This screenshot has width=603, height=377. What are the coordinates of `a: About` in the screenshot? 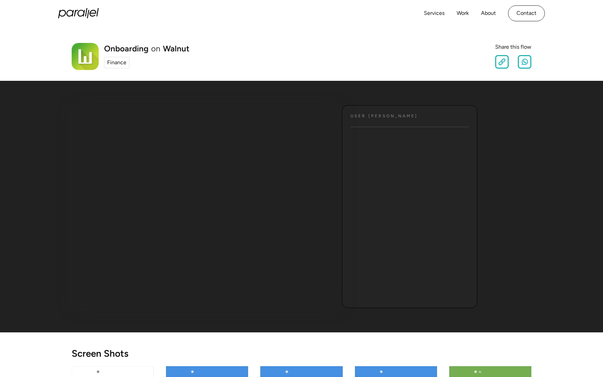 It's located at (488, 13).